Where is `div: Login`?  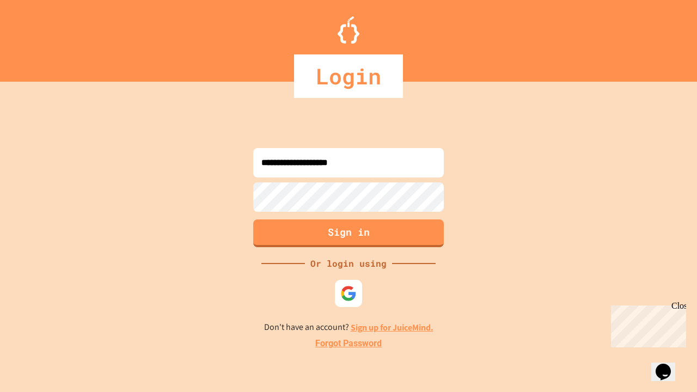
div: Login is located at coordinates (348, 76).